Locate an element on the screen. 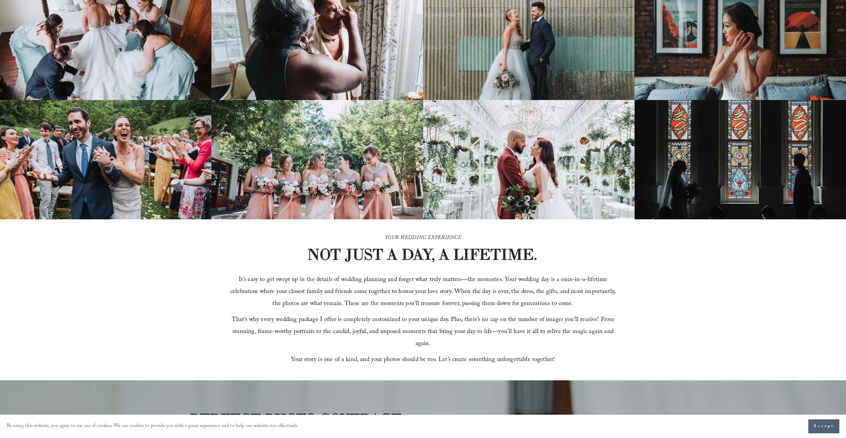  span: Your story is one of a kind, and your photos should be too. Let’s create something unforgettable ... is located at coordinates (423, 360).